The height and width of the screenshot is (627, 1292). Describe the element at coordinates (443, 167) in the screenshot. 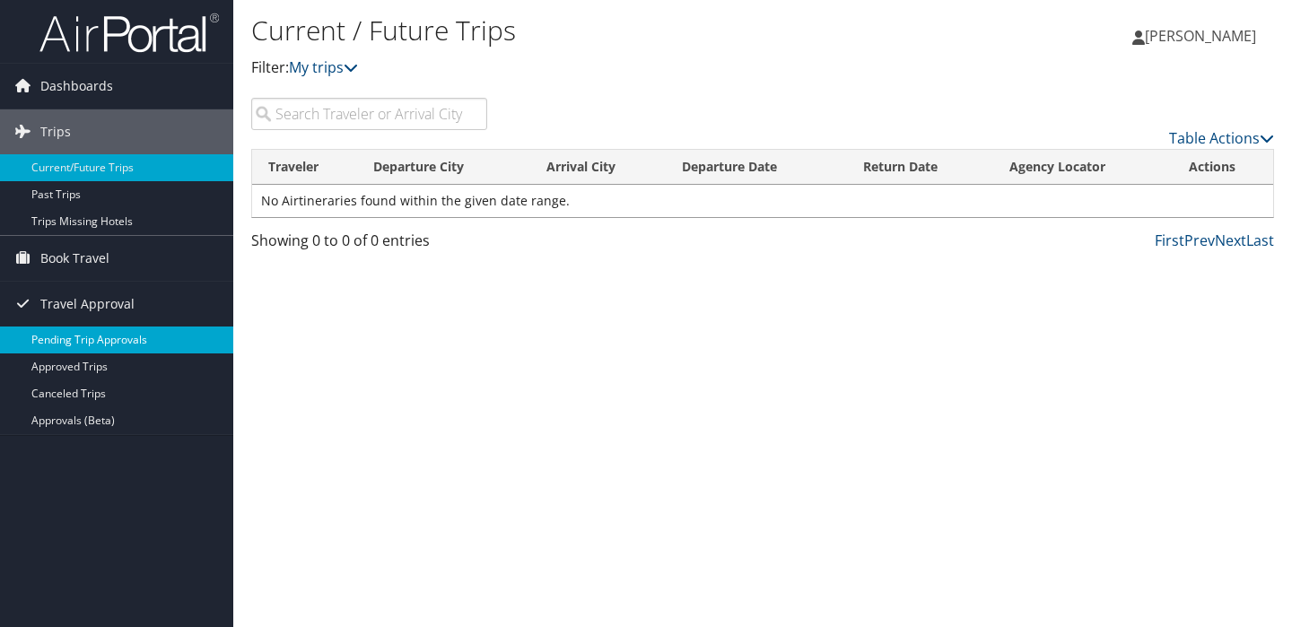

I see `th: Departure City: activate to sort column ascending` at that location.